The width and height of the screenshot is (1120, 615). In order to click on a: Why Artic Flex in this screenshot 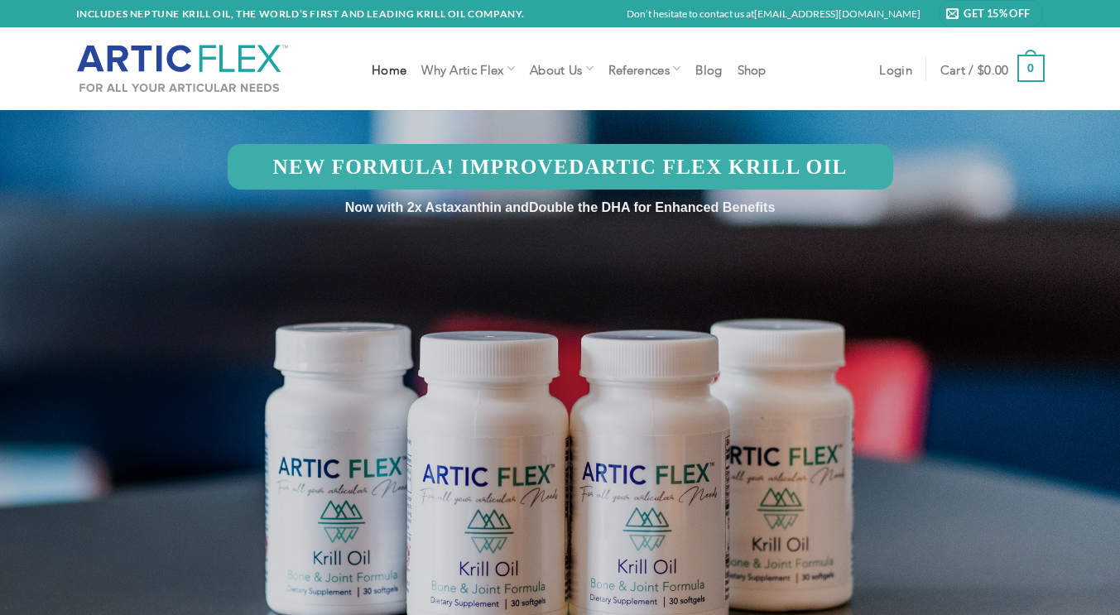, I will do `click(468, 68)`.